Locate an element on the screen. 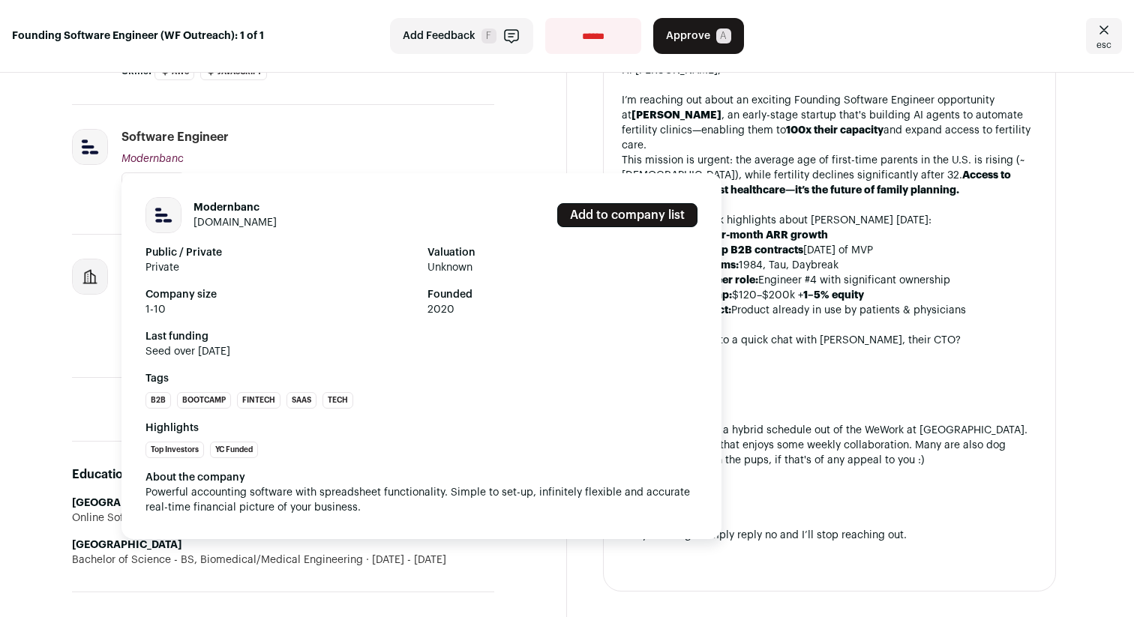  span: Private is located at coordinates (281, 268).